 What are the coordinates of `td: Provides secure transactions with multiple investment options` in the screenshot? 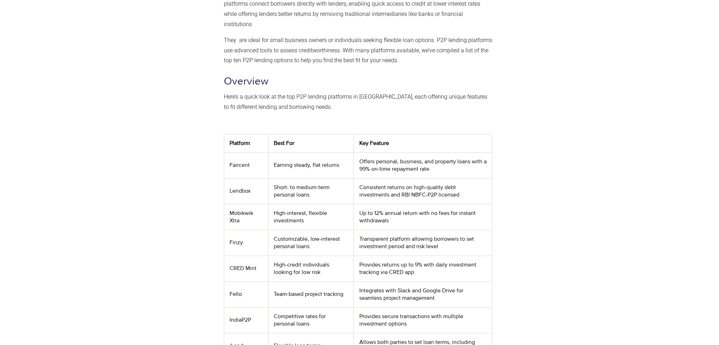 It's located at (423, 320).